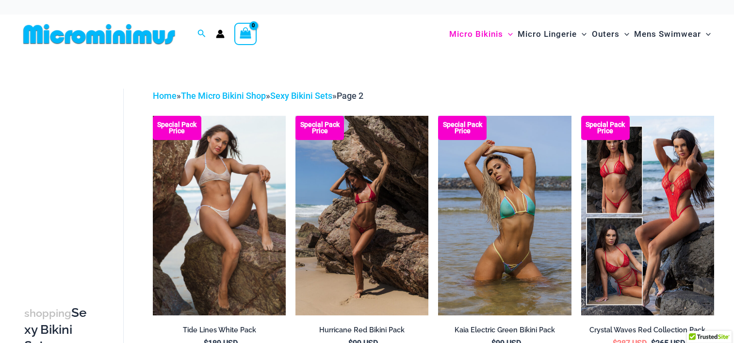 The image size is (734, 343). Describe the element at coordinates (647, 332) in the screenshot. I see `a: Crystal Waves Red Collection Pack` at that location.